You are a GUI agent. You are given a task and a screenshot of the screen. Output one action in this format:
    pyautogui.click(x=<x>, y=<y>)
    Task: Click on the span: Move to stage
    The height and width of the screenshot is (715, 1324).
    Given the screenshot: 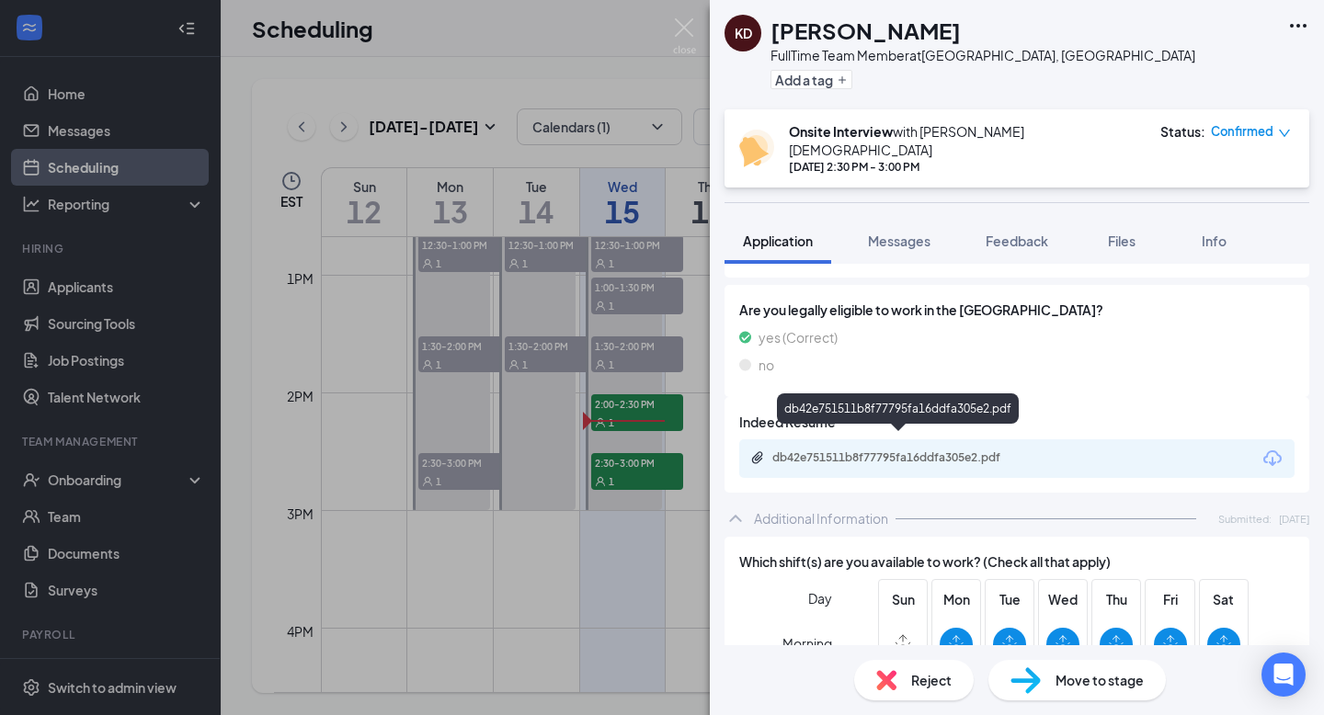 What is the action you would take?
    pyautogui.click(x=1100, y=680)
    